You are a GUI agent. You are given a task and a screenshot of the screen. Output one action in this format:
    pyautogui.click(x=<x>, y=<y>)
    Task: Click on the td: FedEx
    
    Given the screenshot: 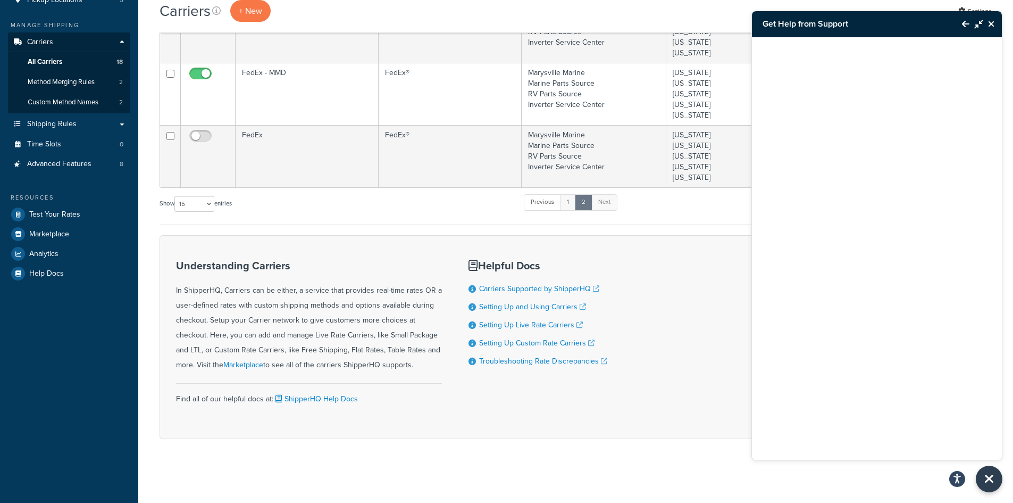 What is the action you would take?
    pyautogui.click(x=307, y=156)
    